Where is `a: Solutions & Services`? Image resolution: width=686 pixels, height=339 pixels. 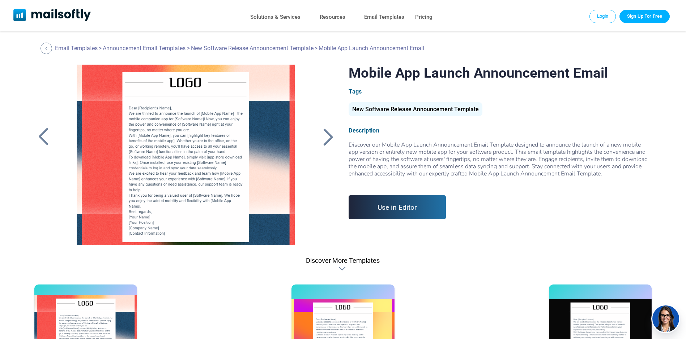 a: Solutions & Services is located at coordinates (275, 17).